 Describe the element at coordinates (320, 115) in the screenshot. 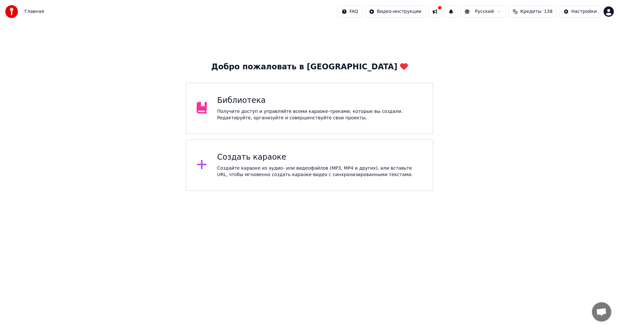

I see `div: Получите доступ и управляйте всеми караоке-треками, которые вы создали. Редактируйте, организуйте...` at that location.